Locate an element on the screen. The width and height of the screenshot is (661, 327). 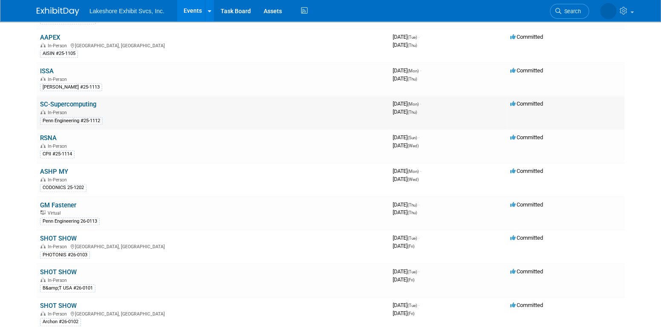
img: ExhibitDay is located at coordinates (58, 12).